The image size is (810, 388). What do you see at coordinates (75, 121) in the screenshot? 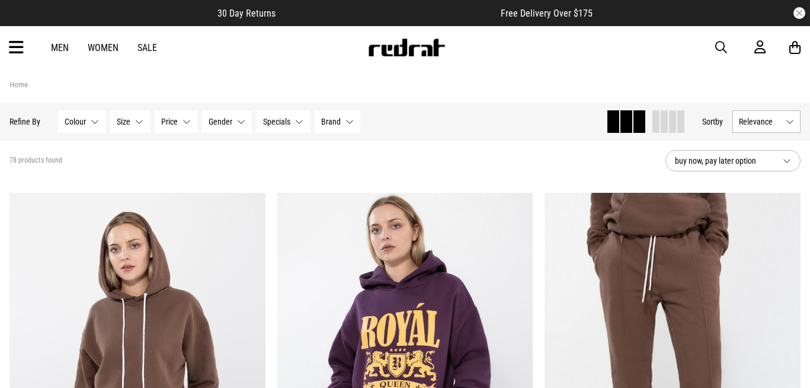
I see `span: Colour` at bounding box center [75, 121].